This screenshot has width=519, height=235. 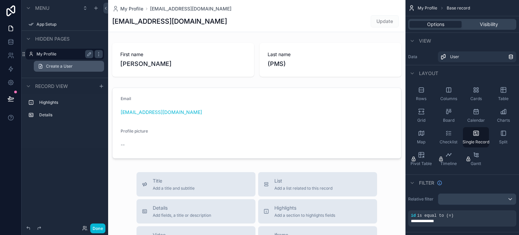 What do you see at coordinates (421, 116) in the screenshot?
I see `button: Grid` at bounding box center [421, 116].